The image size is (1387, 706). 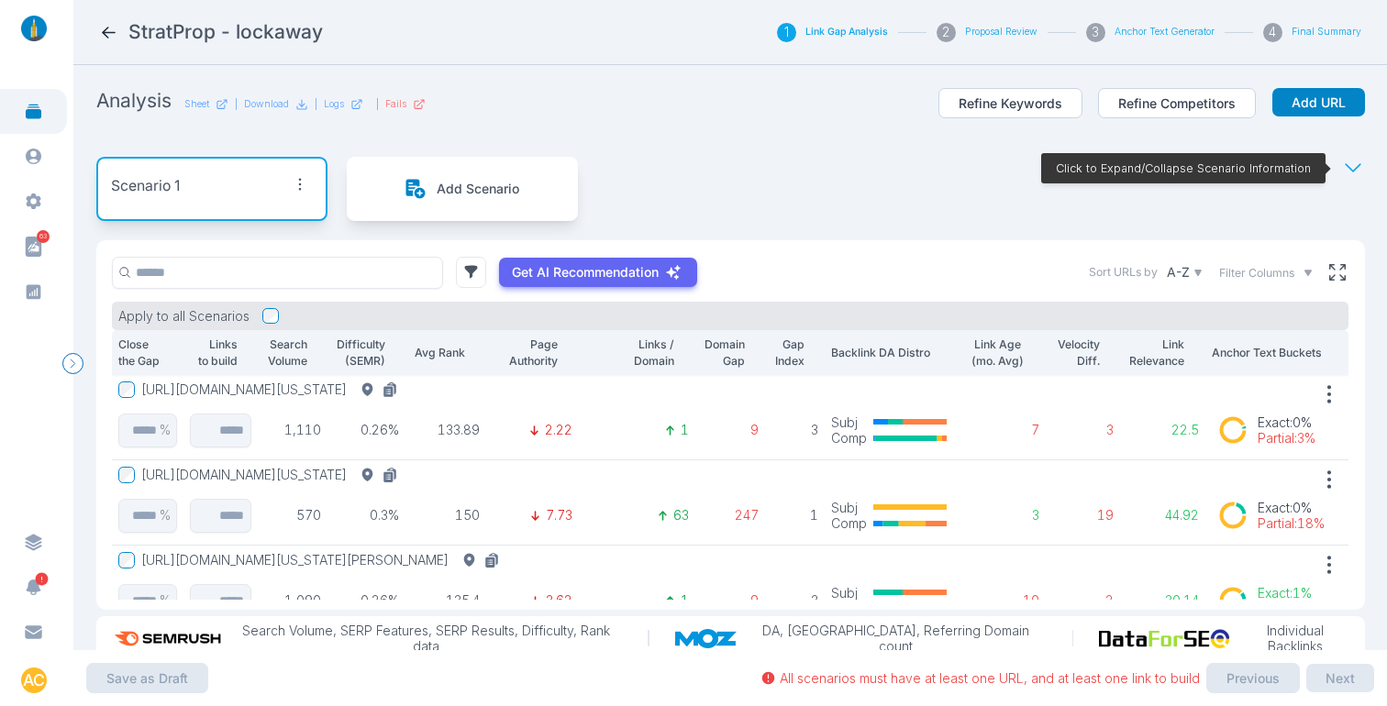 I want to click on button: Next, so click(x=1340, y=679).